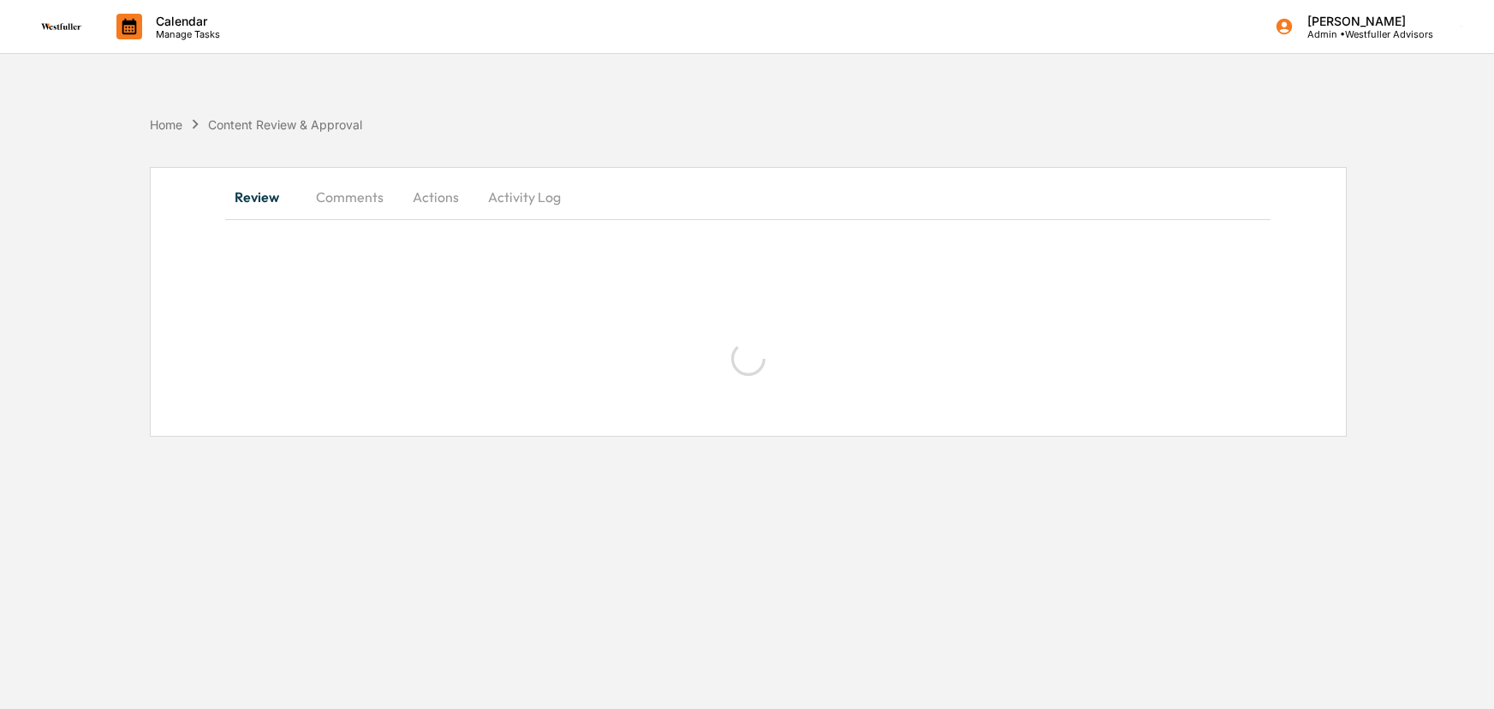  What do you see at coordinates (436, 197) in the screenshot?
I see `button: Actions` at bounding box center [436, 197].